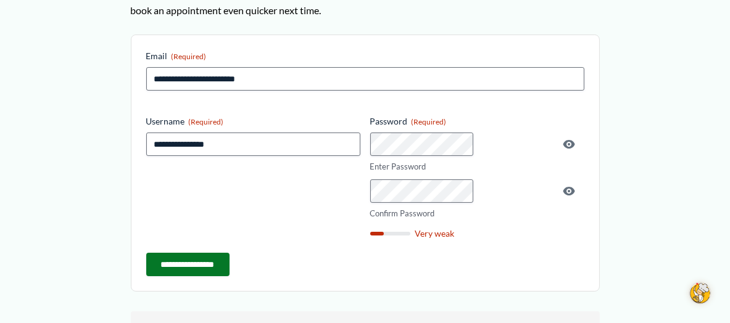 Image resolution: width=730 pixels, height=323 pixels. What do you see at coordinates (365, 56) in the screenshot?
I see `label: Email` at bounding box center [365, 56].